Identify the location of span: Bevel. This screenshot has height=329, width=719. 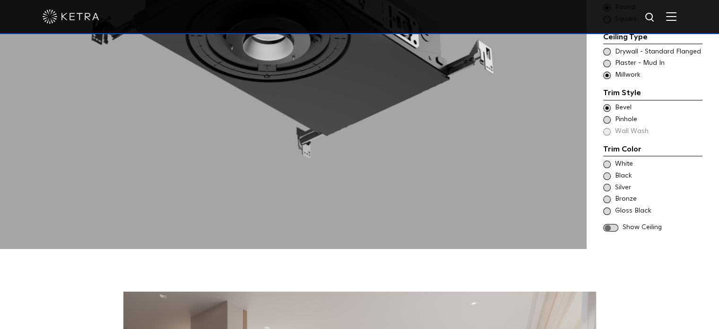
(658, 108).